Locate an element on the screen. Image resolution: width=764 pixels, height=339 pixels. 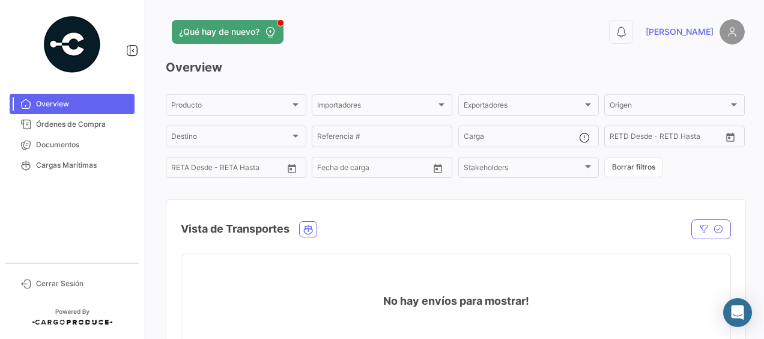
span: Órdenes de Compra is located at coordinates (83, 124).